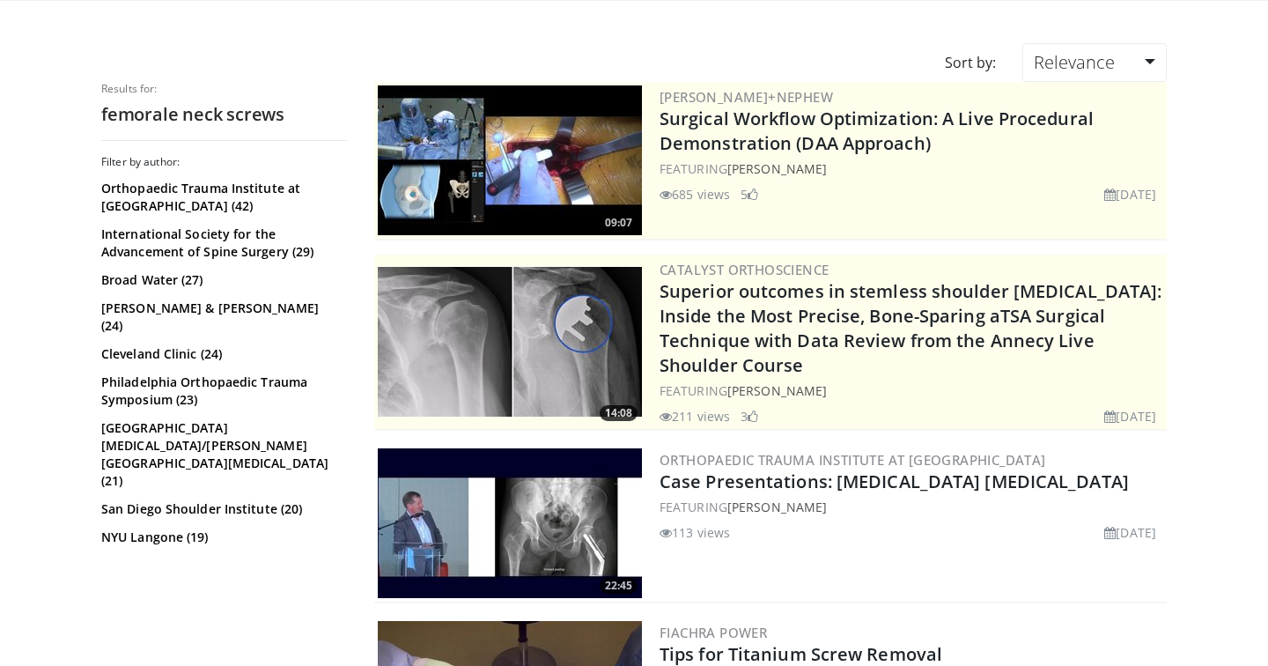 The image size is (1268, 666). What do you see at coordinates (225, 89) in the screenshot?
I see `p: Results for:` at bounding box center [225, 89].